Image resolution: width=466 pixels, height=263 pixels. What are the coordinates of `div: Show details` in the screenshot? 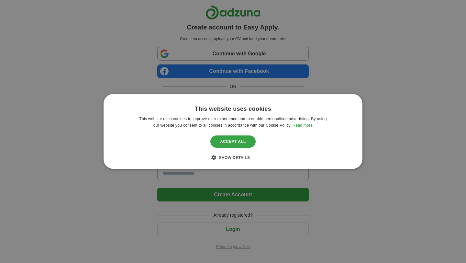 It's located at (233, 158).